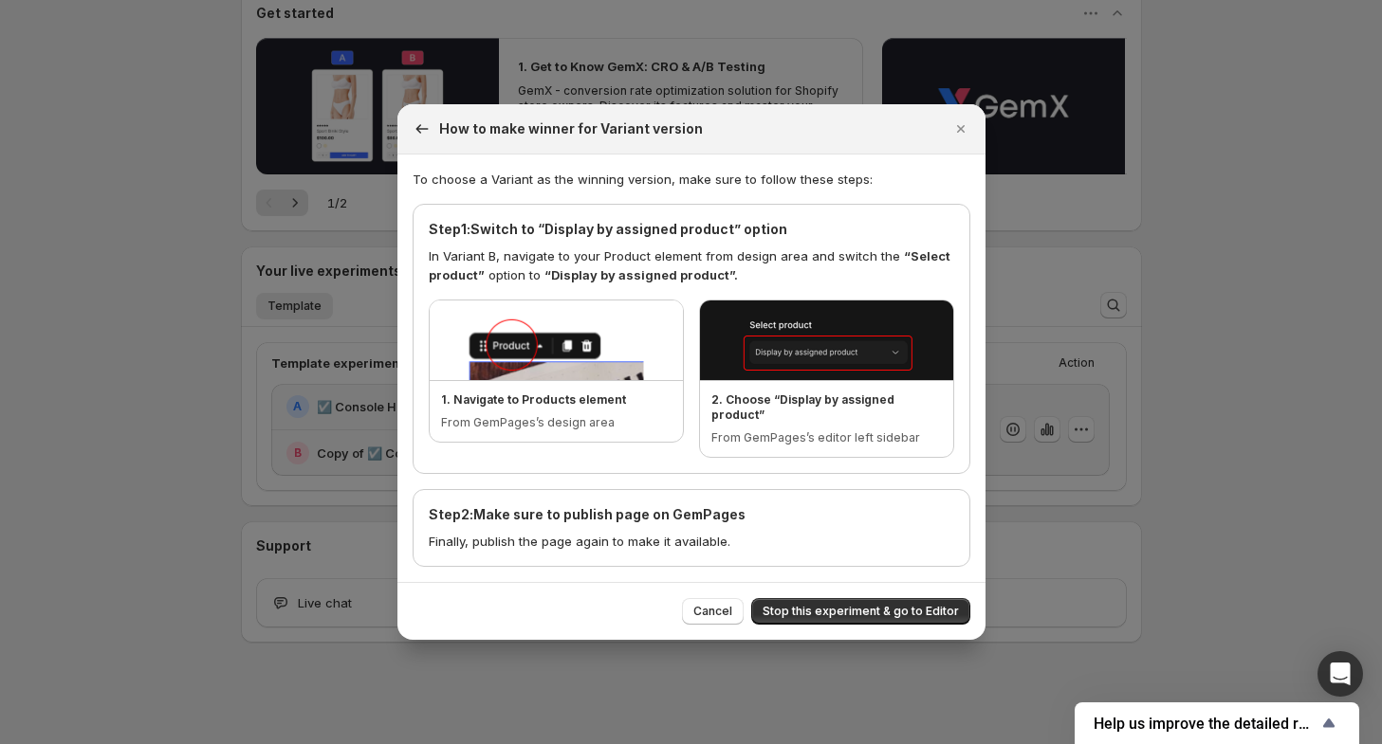  I want to click on div: Open Intercom Messenger, so click(1340, 674).